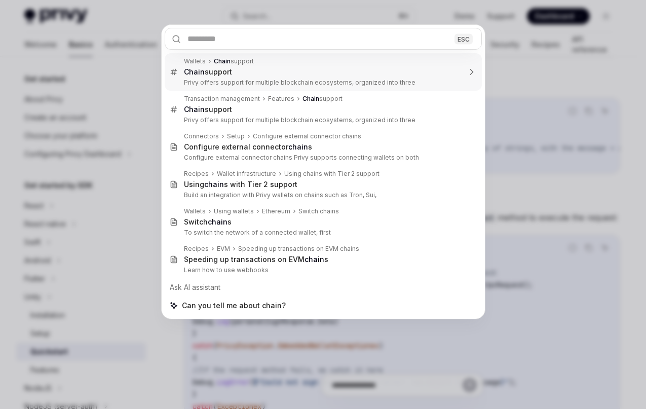  What do you see at coordinates (307, 136) in the screenshot?
I see `div: Configure external connector chains` at bounding box center [307, 136].